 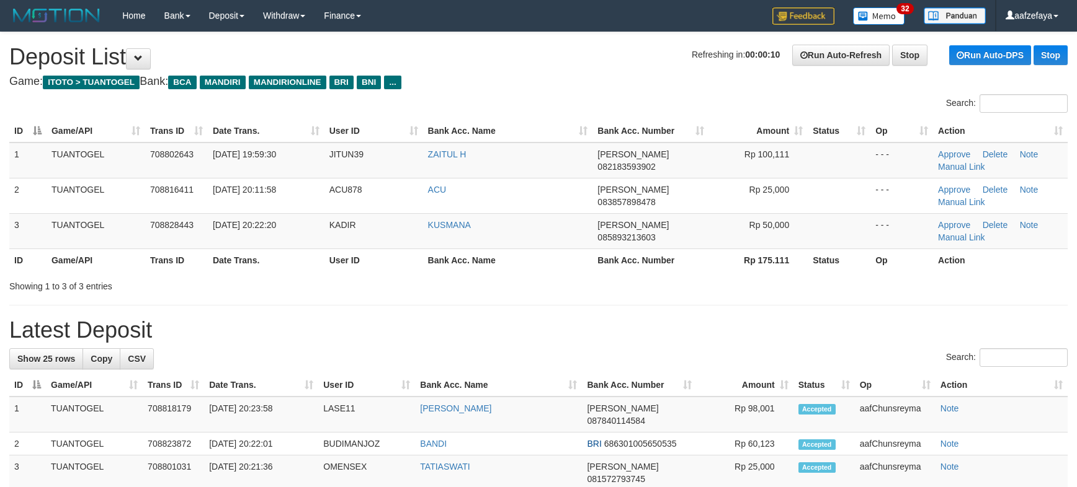 I want to click on span: ACU878, so click(x=345, y=190).